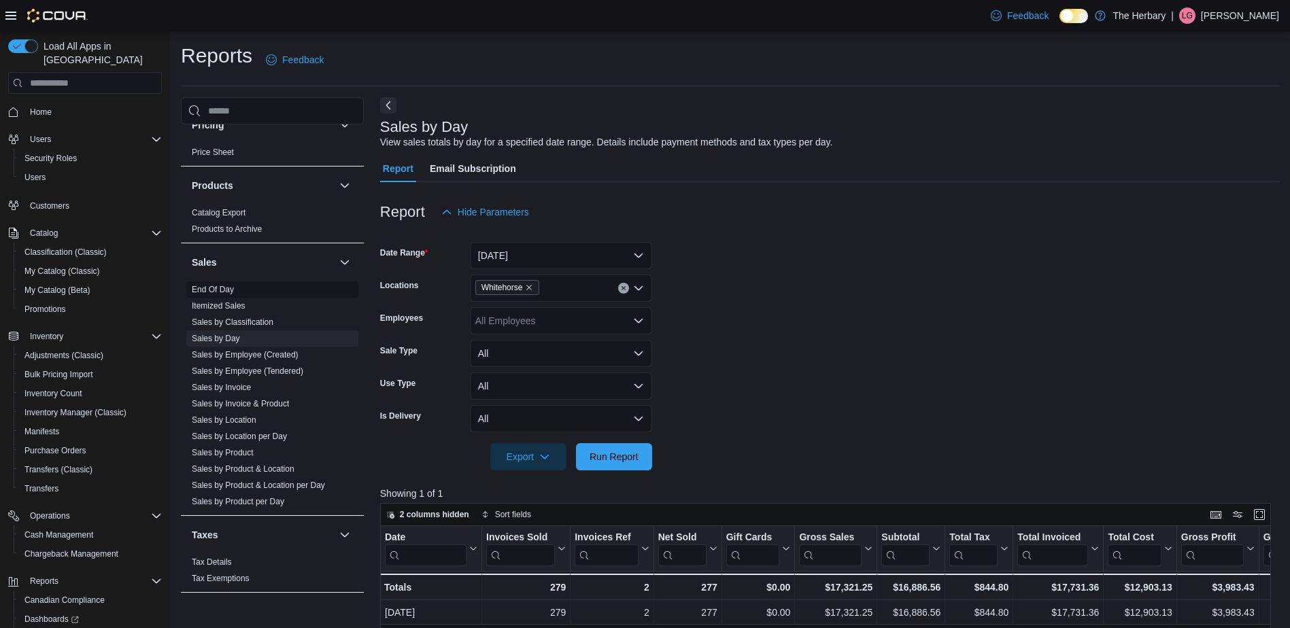 The image size is (1290, 628). Describe the element at coordinates (41, 112) in the screenshot. I see `span: Home` at that location.